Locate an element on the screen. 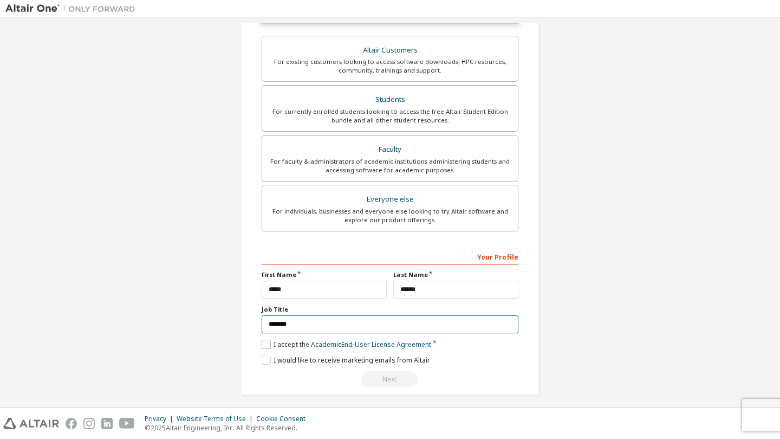  div: Your Profile is located at coordinates (390, 256).